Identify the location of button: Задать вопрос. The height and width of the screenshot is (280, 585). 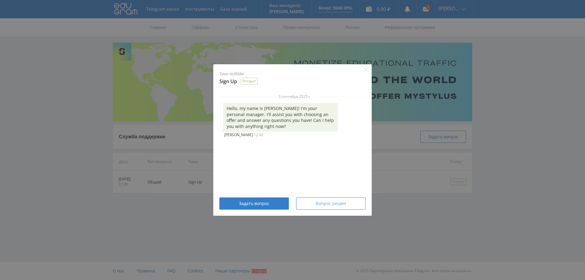
(254, 203).